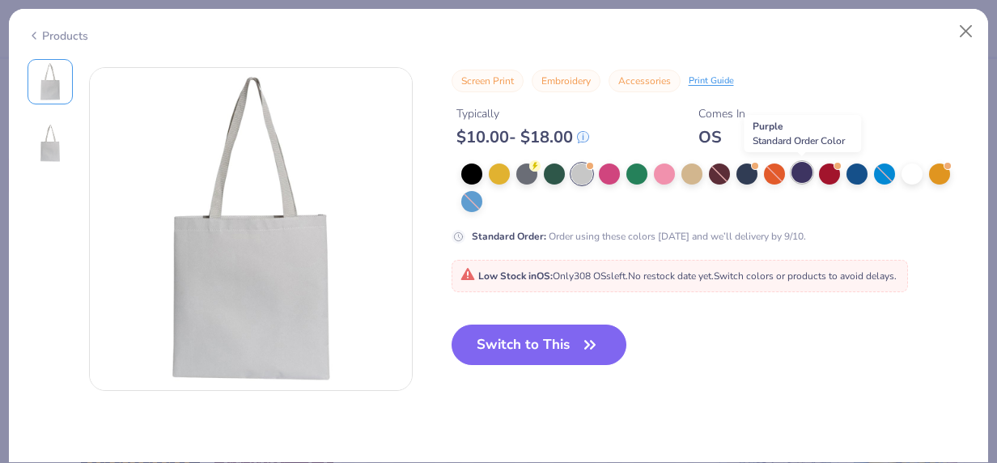 The image size is (997, 463). What do you see at coordinates (722, 137) in the screenshot?
I see `div: OS` at bounding box center [722, 137].